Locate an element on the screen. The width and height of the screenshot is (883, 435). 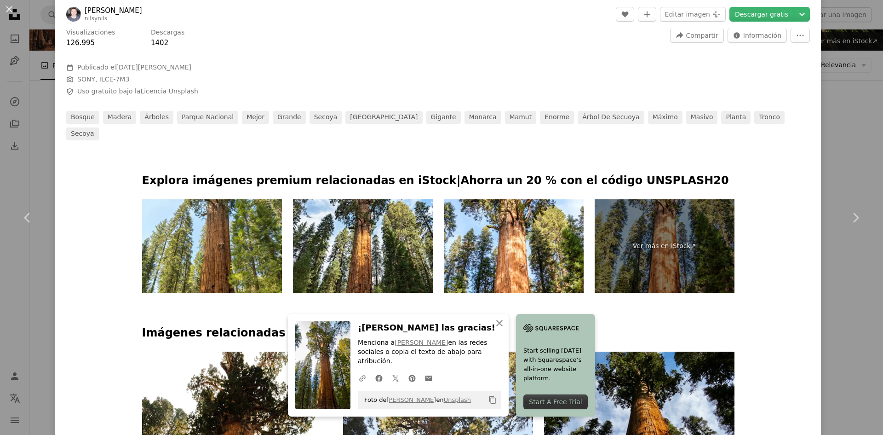
span: Información is located at coordinates (762, 35).